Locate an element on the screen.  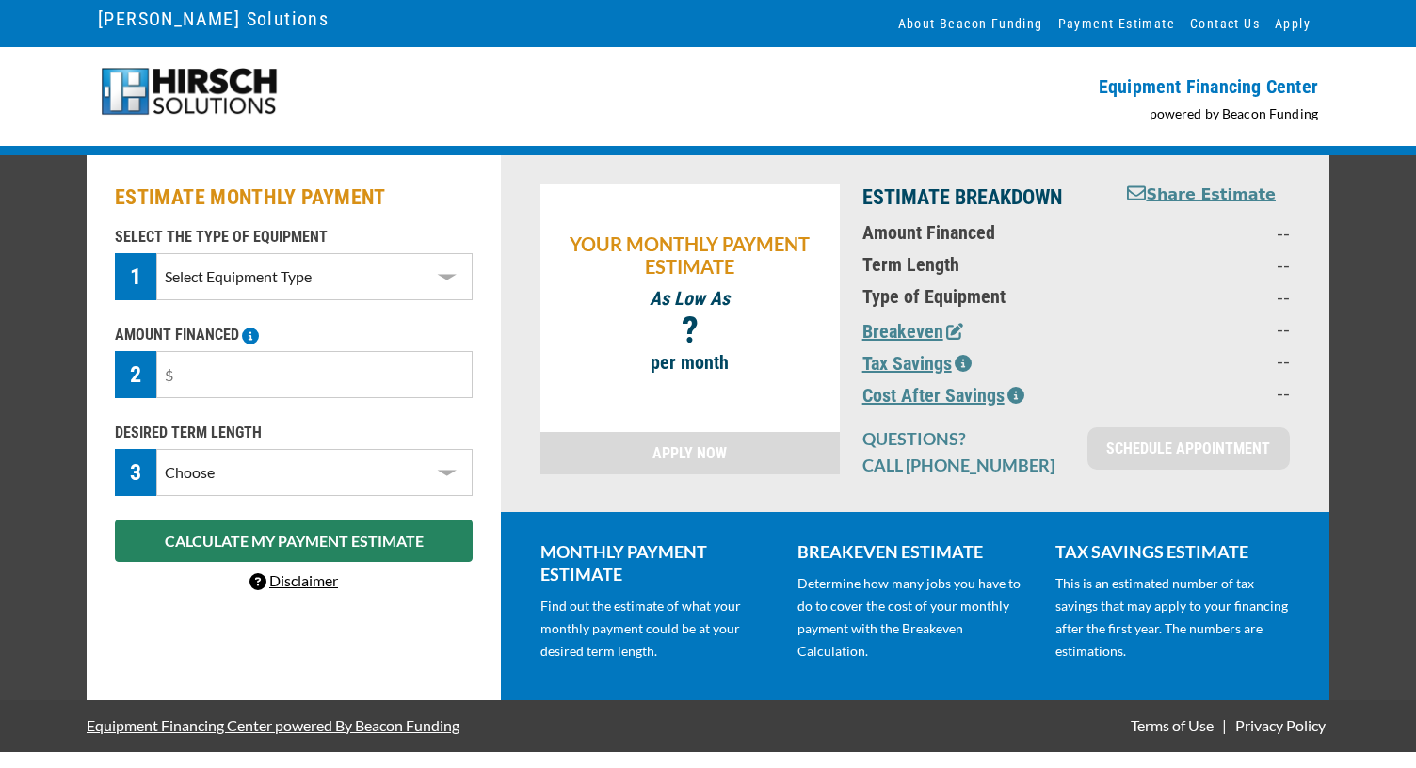
button: Share Estimate is located at coordinates (1202, 195).